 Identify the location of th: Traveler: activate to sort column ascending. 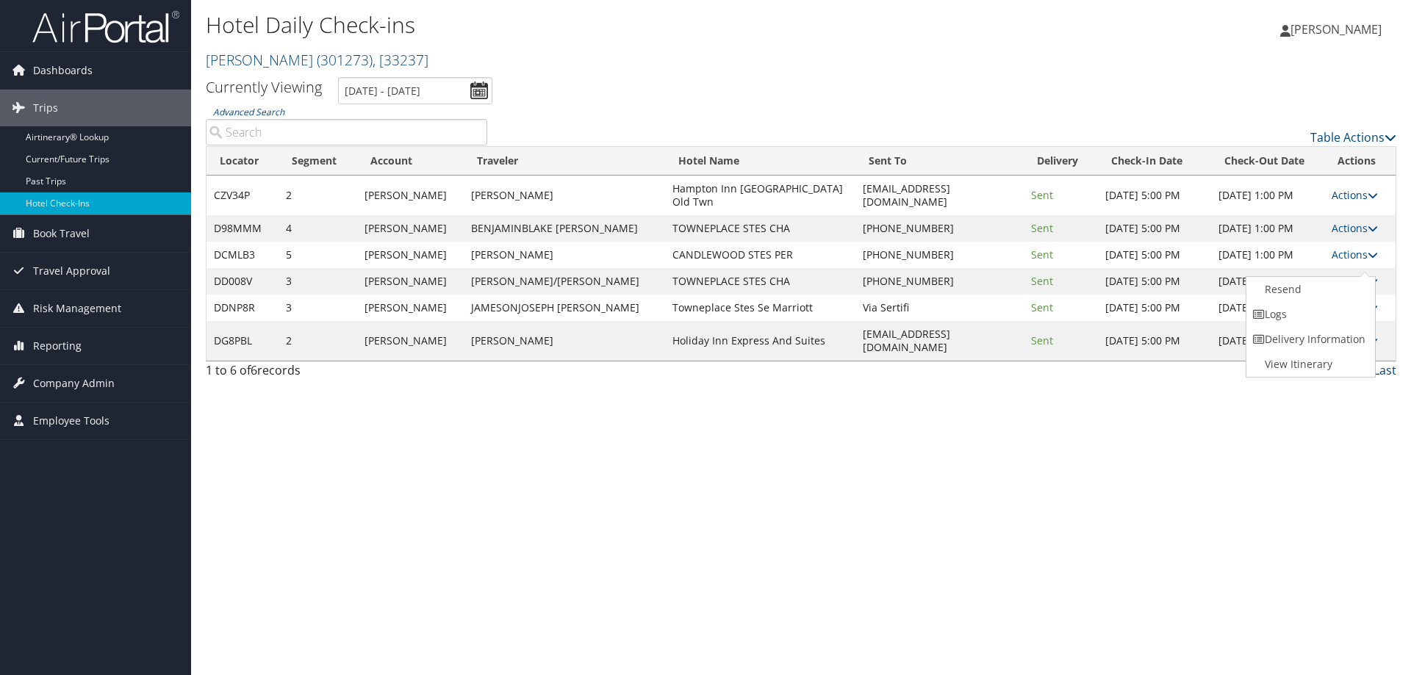
(564, 161).